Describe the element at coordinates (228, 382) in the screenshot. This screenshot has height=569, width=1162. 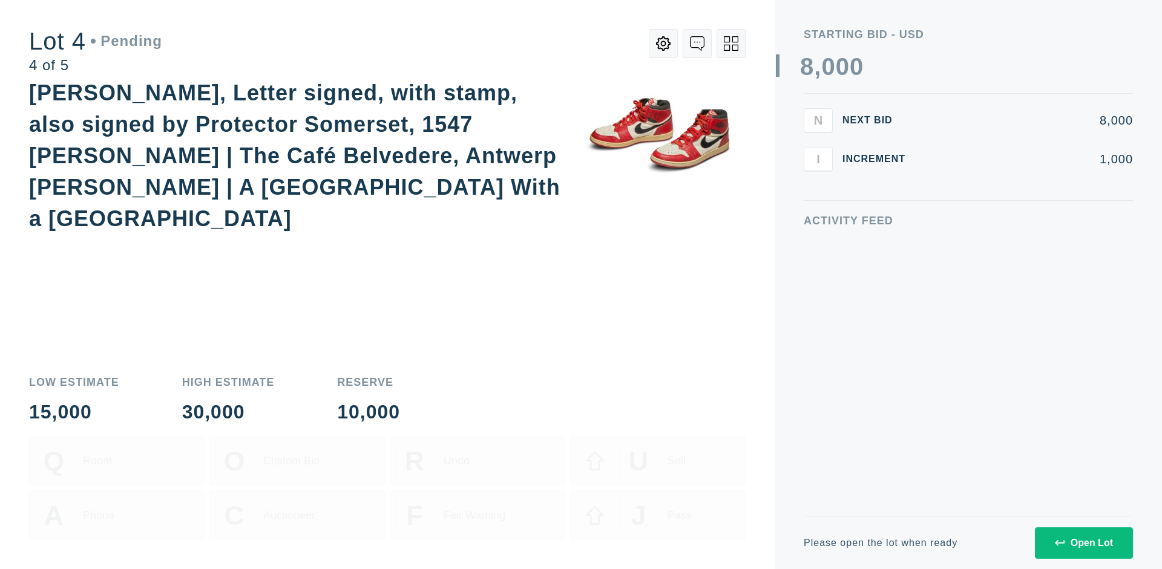
I see `div: High Estimate` at that location.